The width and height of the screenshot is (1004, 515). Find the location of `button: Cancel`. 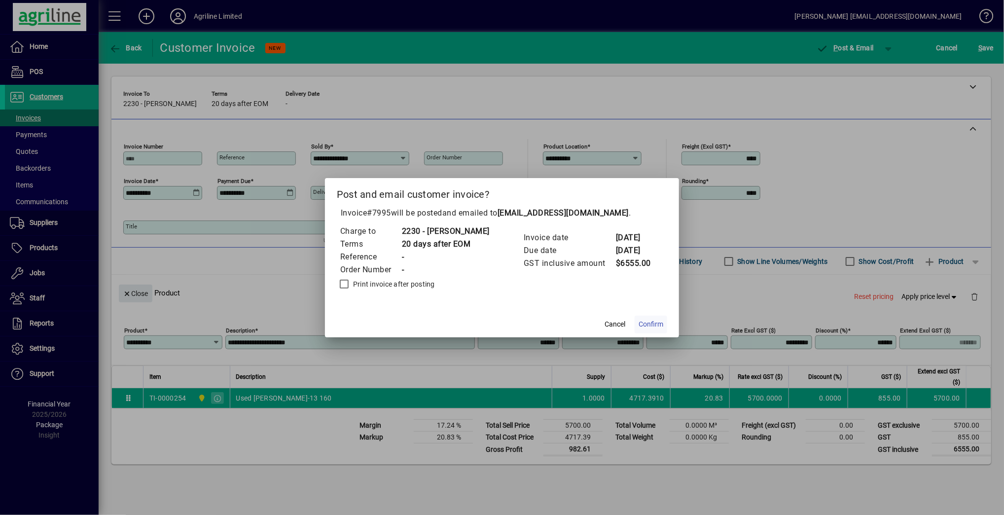

button: Cancel is located at coordinates (615, 324).